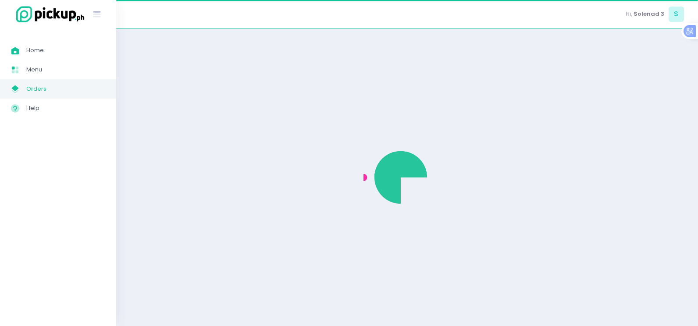 This screenshot has width=698, height=326. What do you see at coordinates (66, 89) in the screenshot?
I see `span: Orders` at bounding box center [66, 89].